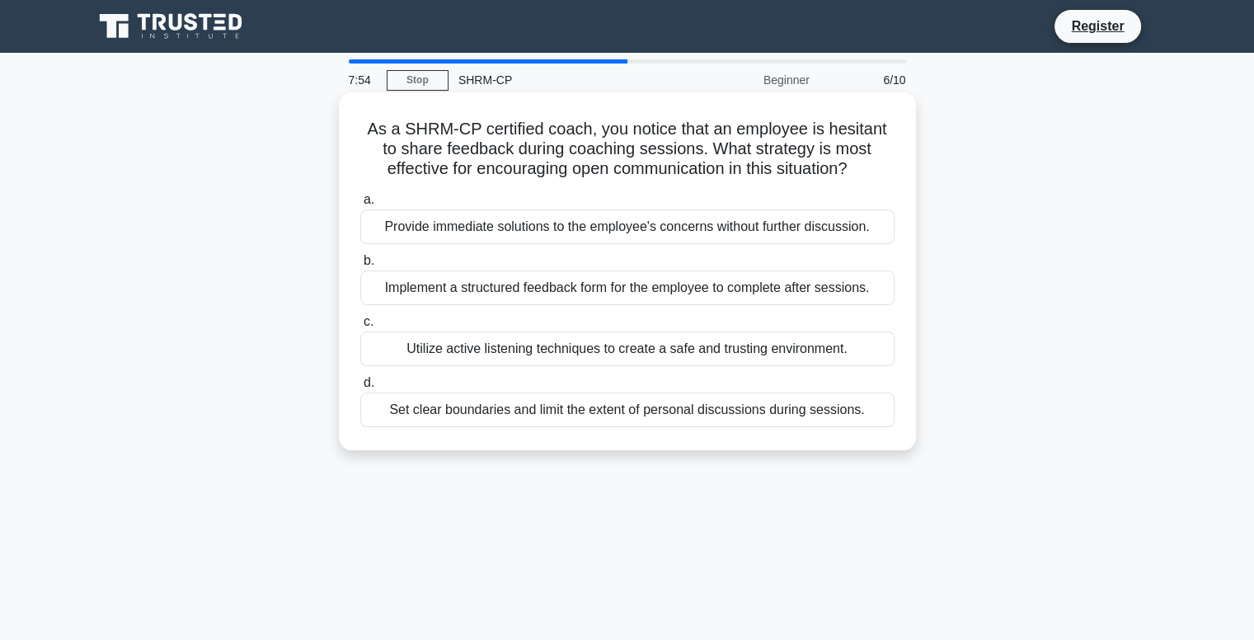 This screenshot has width=1254, height=640. I want to click on div: Beginner, so click(747, 80).